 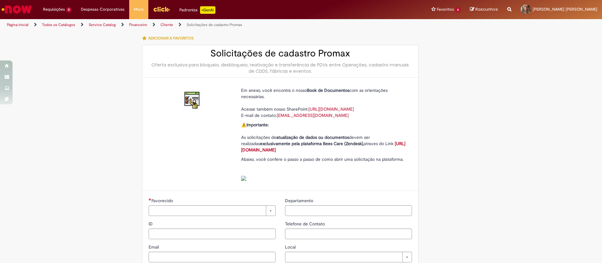 I want to click on p: Em anexo, você encontra o nosso com as orientações necessárias. Acesse também nosso SharePoint: E..., so click(x=324, y=103).